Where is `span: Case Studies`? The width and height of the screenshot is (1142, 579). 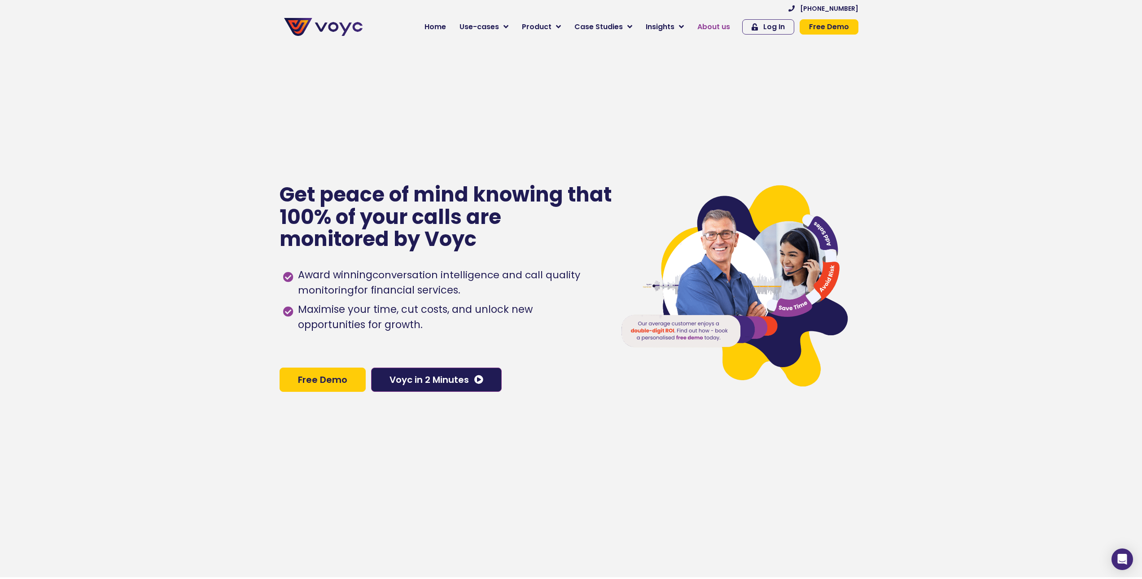 span: Case Studies is located at coordinates (599, 27).